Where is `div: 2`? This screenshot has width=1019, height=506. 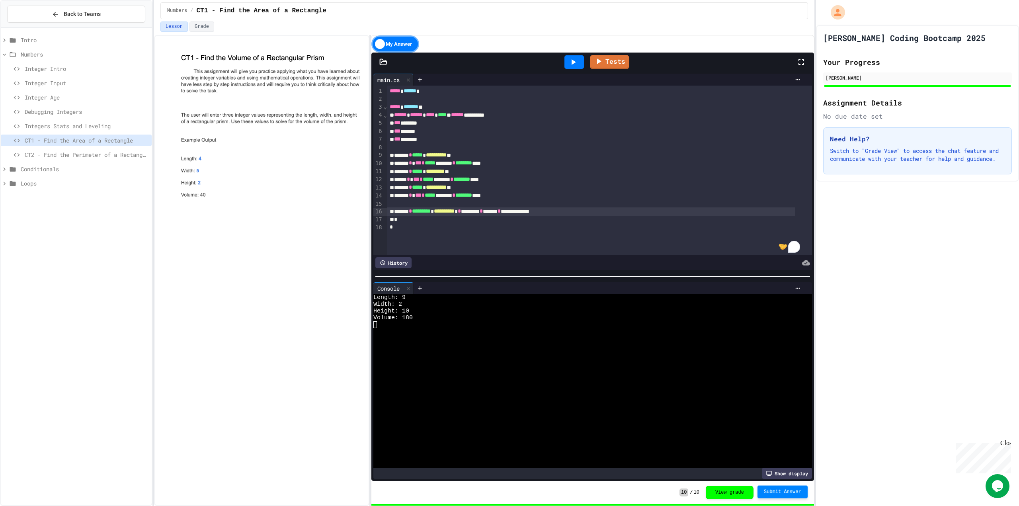
div: 2 is located at coordinates (378, 99).